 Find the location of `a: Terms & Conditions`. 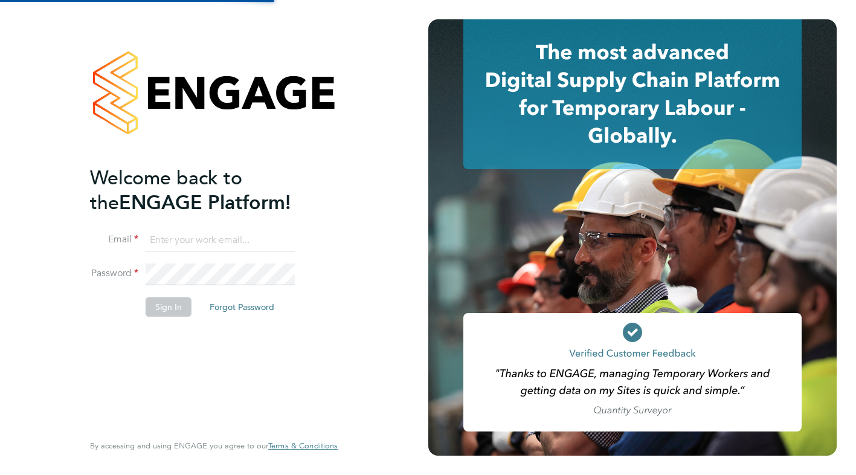

a: Terms & Conditions is located at coordinates (303, 446).